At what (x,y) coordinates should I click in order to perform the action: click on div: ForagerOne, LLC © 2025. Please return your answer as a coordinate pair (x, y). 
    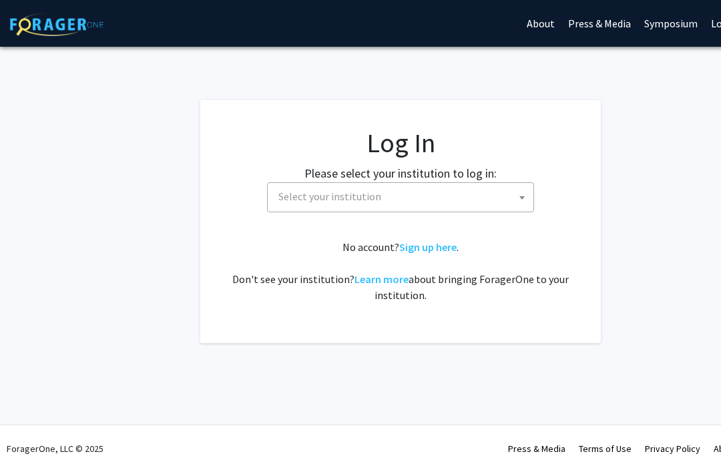
    Looking at the image, I should click on (55, 449).